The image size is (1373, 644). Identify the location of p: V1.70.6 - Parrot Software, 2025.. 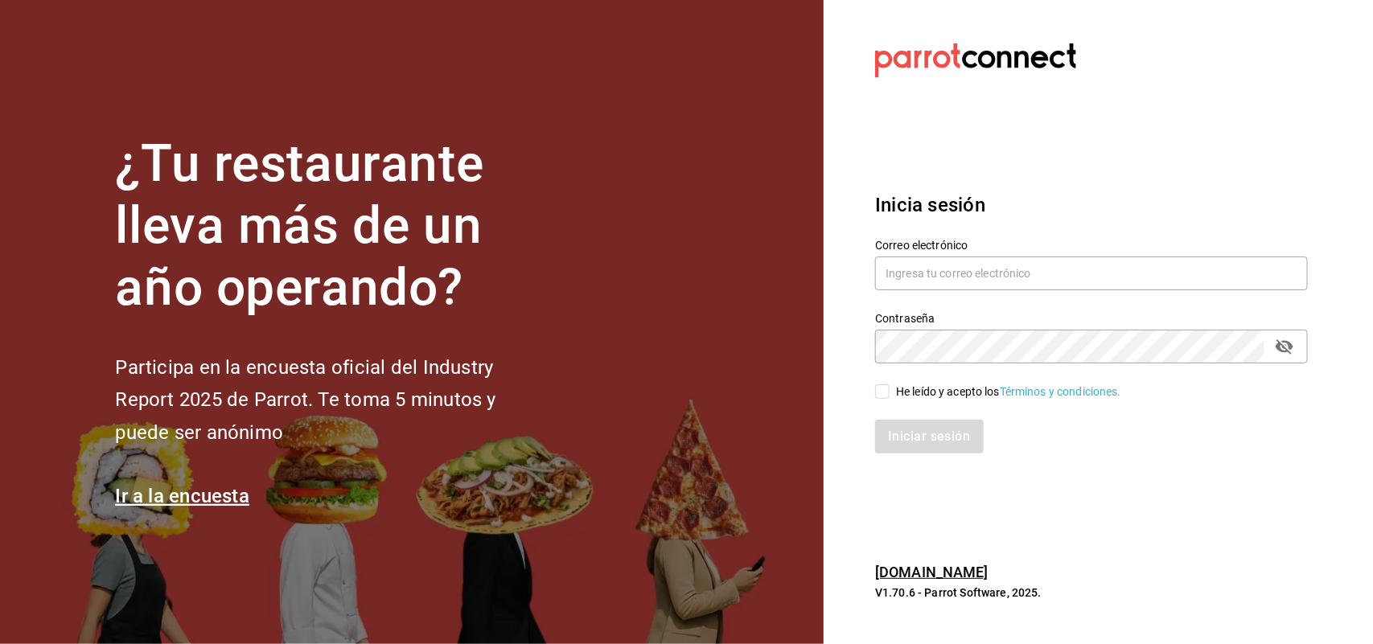
(1091, 593).